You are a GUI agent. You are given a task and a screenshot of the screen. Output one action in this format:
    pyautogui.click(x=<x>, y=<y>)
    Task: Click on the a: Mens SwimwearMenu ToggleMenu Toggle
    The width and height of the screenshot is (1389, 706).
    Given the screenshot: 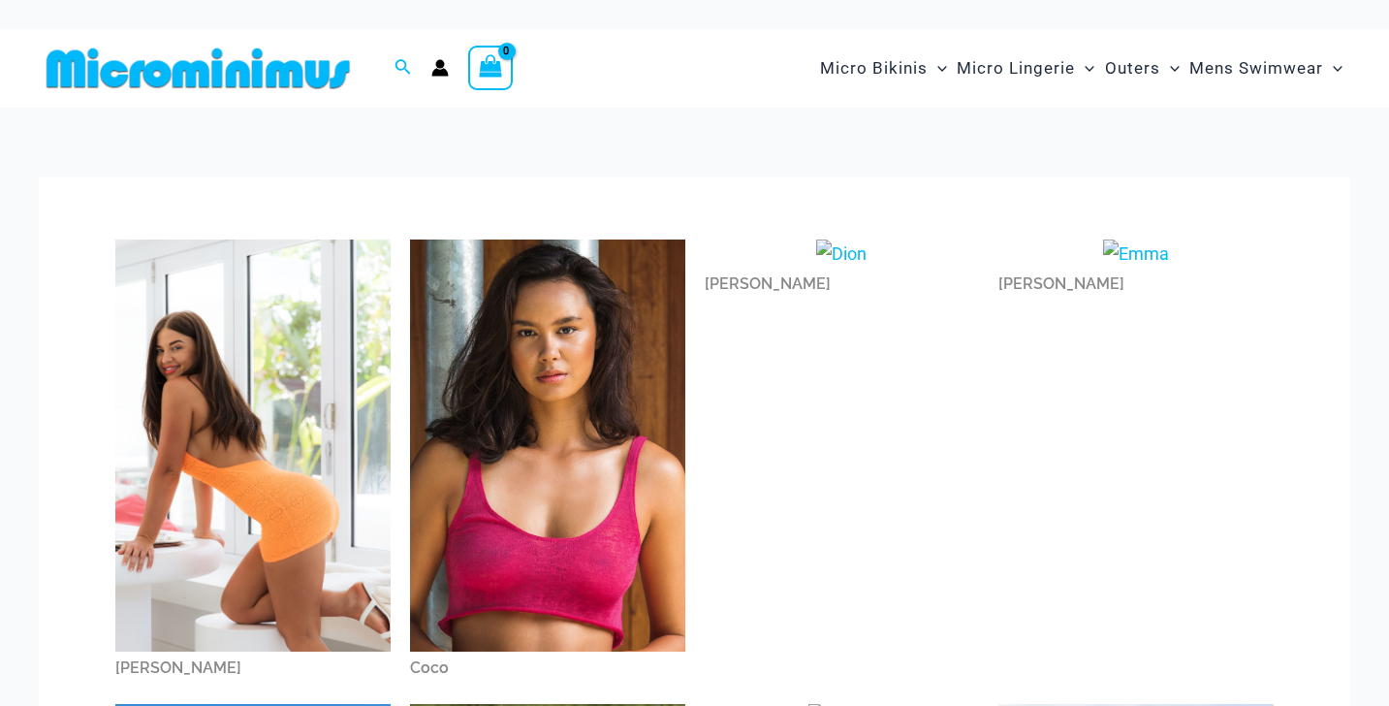 What is the action you would take?
    pyautogui.click(x=1266, y=68)
    